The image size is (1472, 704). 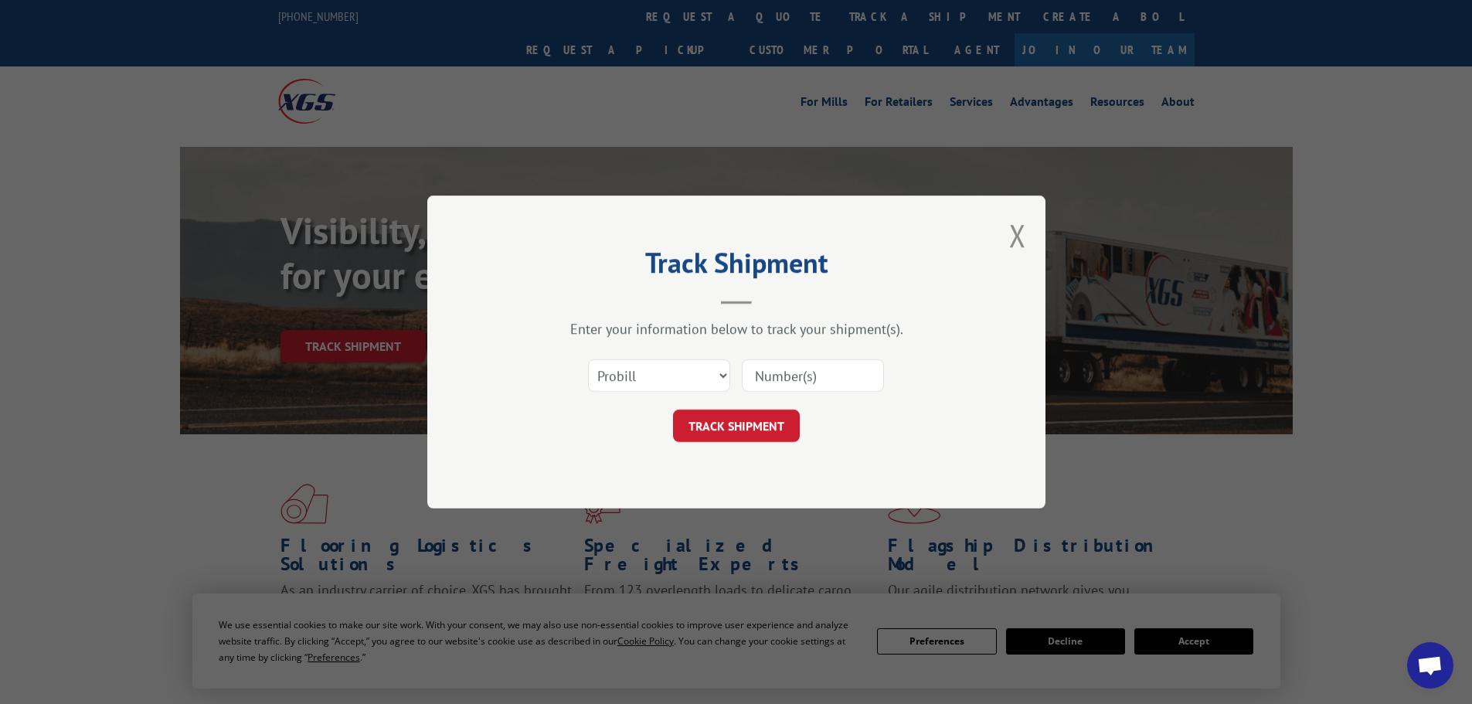 What do you see at coordinates (1018, 235) in the screenshot?
I see `button: Close modal` at bounding box center [1018, 235].